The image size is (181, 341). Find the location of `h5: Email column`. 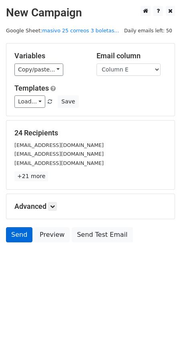

h5: Email column is located at coordinates (131, 56).